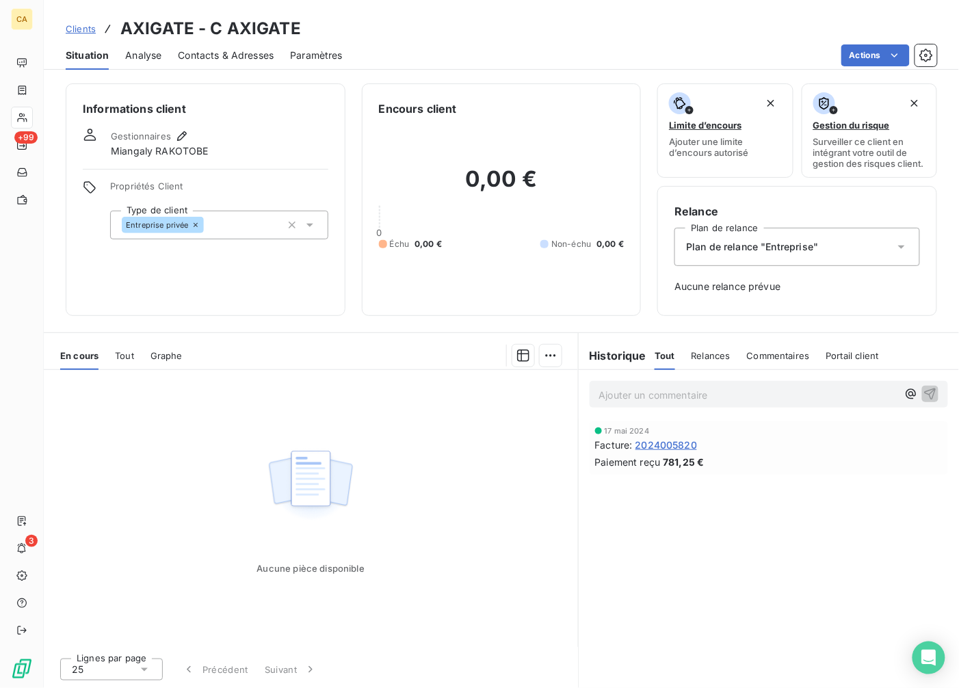 The height and width of the screenshot is (688, 959). I want to click on span: Contacts & Adresses, so click(226, 55).